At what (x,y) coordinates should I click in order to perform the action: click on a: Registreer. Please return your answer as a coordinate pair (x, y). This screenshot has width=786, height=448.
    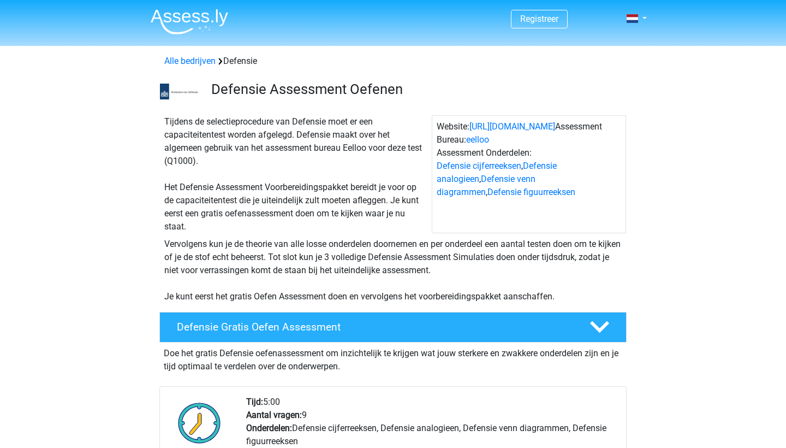
    Looking at the image, I should click on (539, 19).